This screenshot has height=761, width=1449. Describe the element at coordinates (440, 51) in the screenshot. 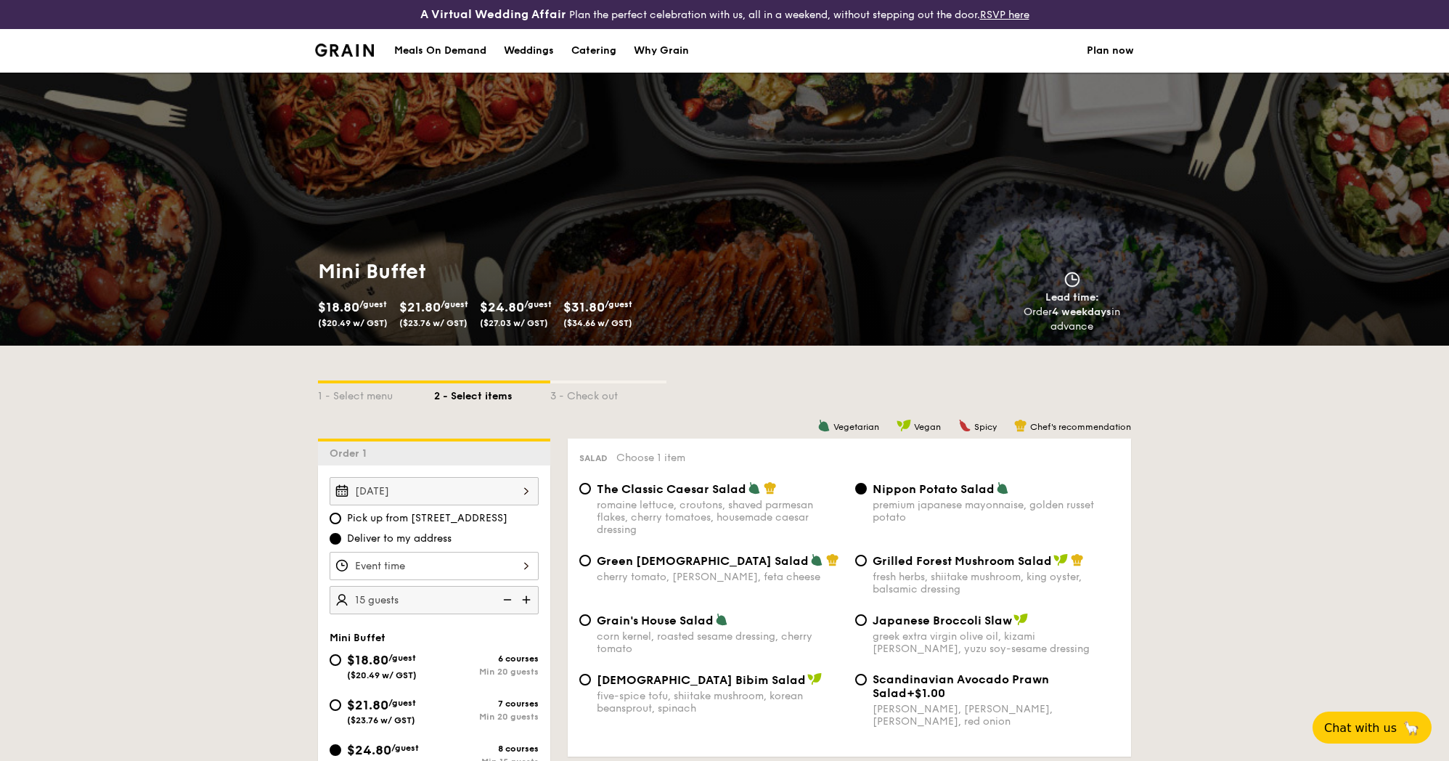

I see `a: Meals On Demand` at that location.